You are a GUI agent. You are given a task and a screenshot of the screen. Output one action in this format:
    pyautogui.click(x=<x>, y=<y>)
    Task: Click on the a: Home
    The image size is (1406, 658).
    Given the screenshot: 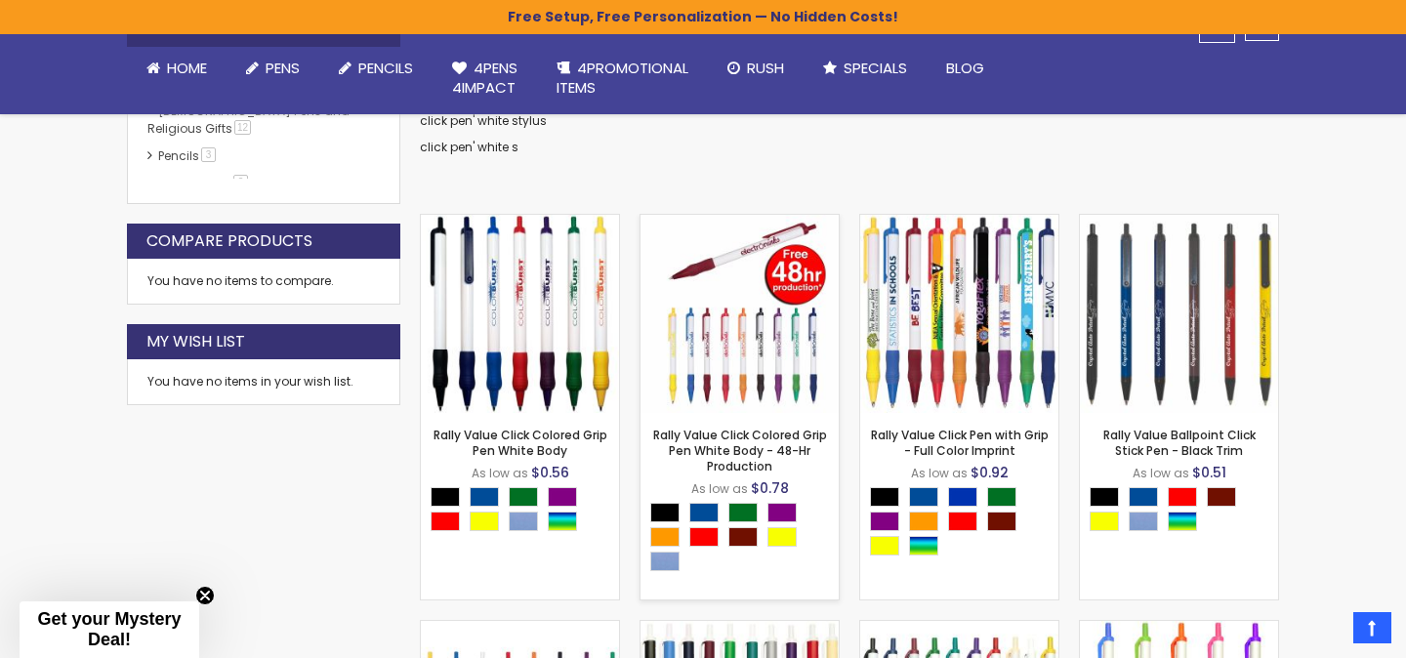 What is the action you would take?
    pyautogui.click(x=177, y=68)
    